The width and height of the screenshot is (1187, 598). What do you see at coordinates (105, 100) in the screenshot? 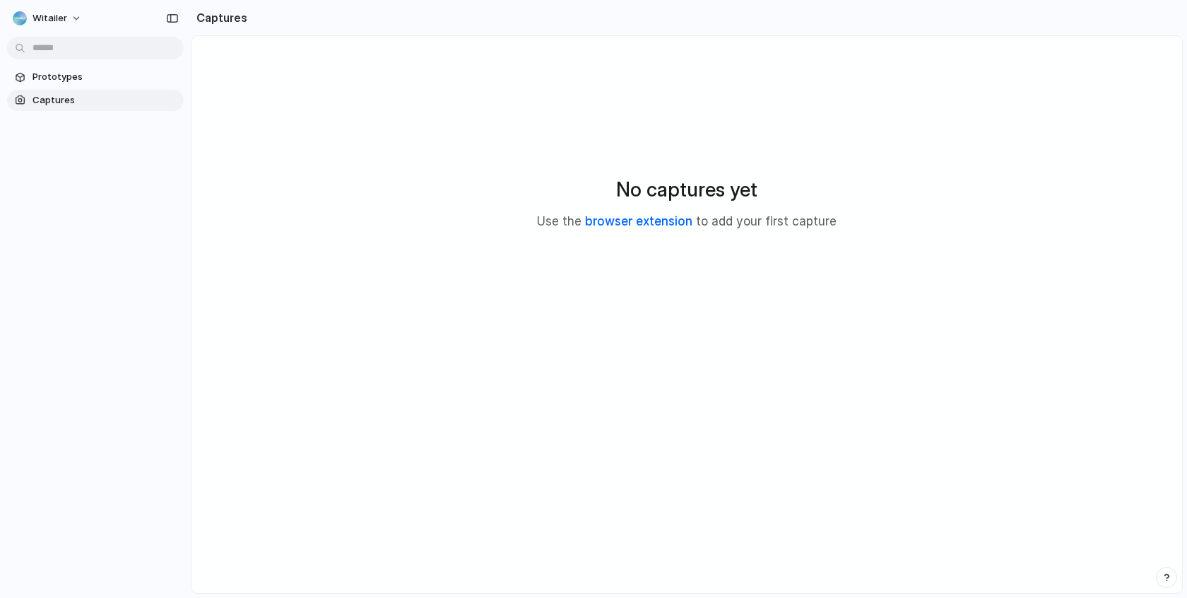
I see `span: Captures` at bounding box center [105, 100].